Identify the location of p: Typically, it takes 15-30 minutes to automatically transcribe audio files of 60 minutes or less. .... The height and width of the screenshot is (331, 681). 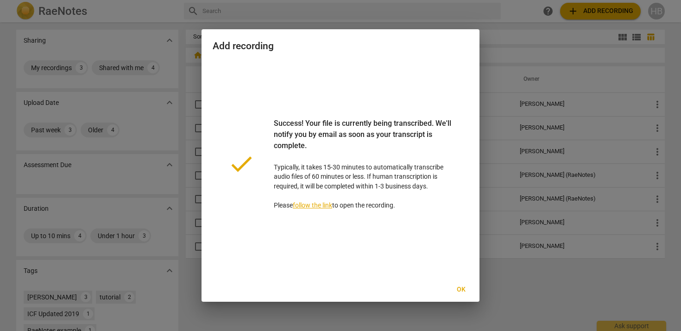
(364, 164).